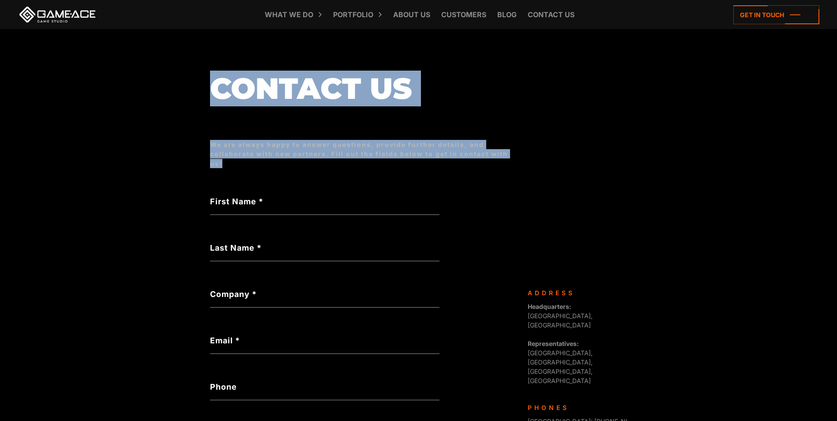  What do you see at coordinates (325, 386) in the screenshot?
I see `label: Phone` at bounding box center [325, 386].